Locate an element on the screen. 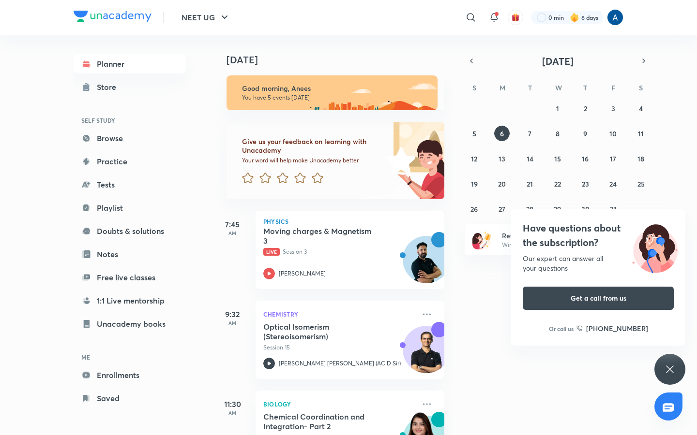 Image resolution: width=697 pixels, height=435 pixels. img: morning is located at coordinates (332, 93).